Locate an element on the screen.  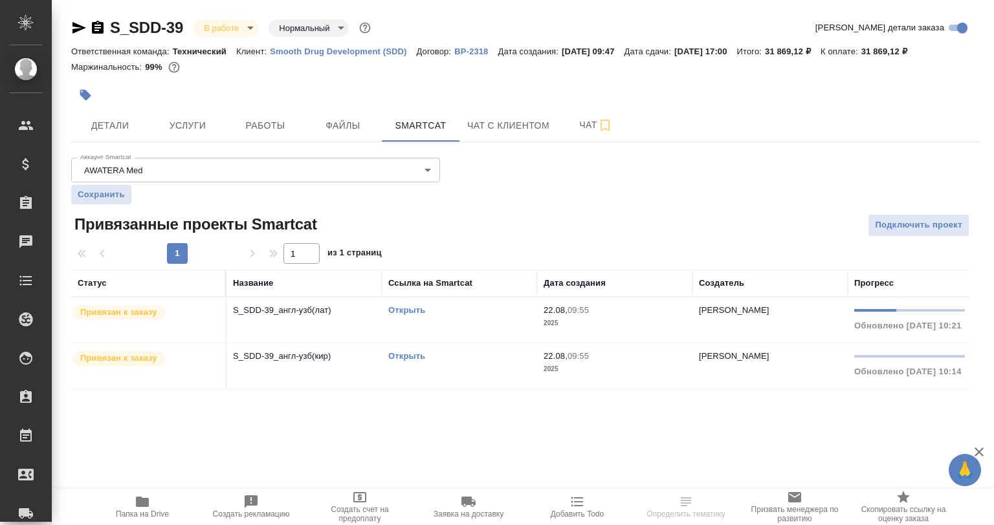
button: Сохранить is located at coordinates (101, 195).